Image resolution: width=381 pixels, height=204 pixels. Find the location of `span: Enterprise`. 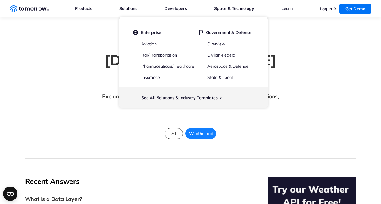

span: Enterprise is located at coordinates (151, 33).